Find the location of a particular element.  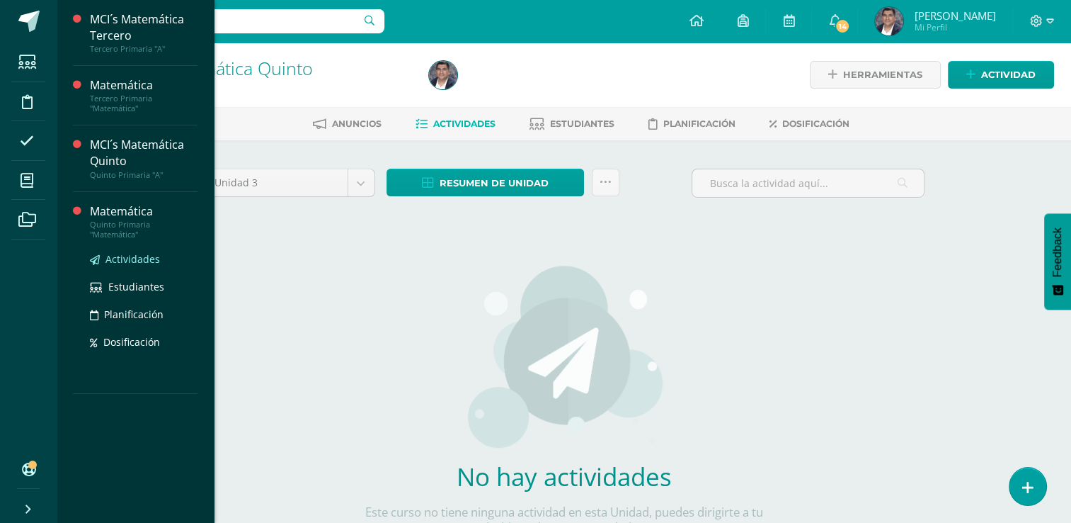

div: MCI´s Matemática Quinto is located at coordinates (144, 153).